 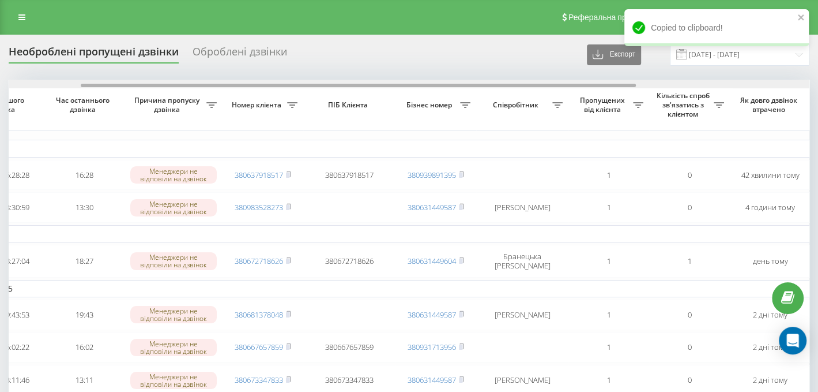 What do you see at coordinates (259, 261) in the screenshot?
I see `a: 380672718626` at bounding box center [259, 261].